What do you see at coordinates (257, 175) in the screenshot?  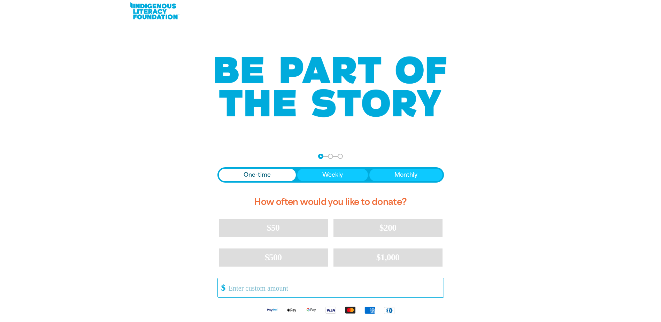 I see `span: One-time` at bounding box center [257, 175].